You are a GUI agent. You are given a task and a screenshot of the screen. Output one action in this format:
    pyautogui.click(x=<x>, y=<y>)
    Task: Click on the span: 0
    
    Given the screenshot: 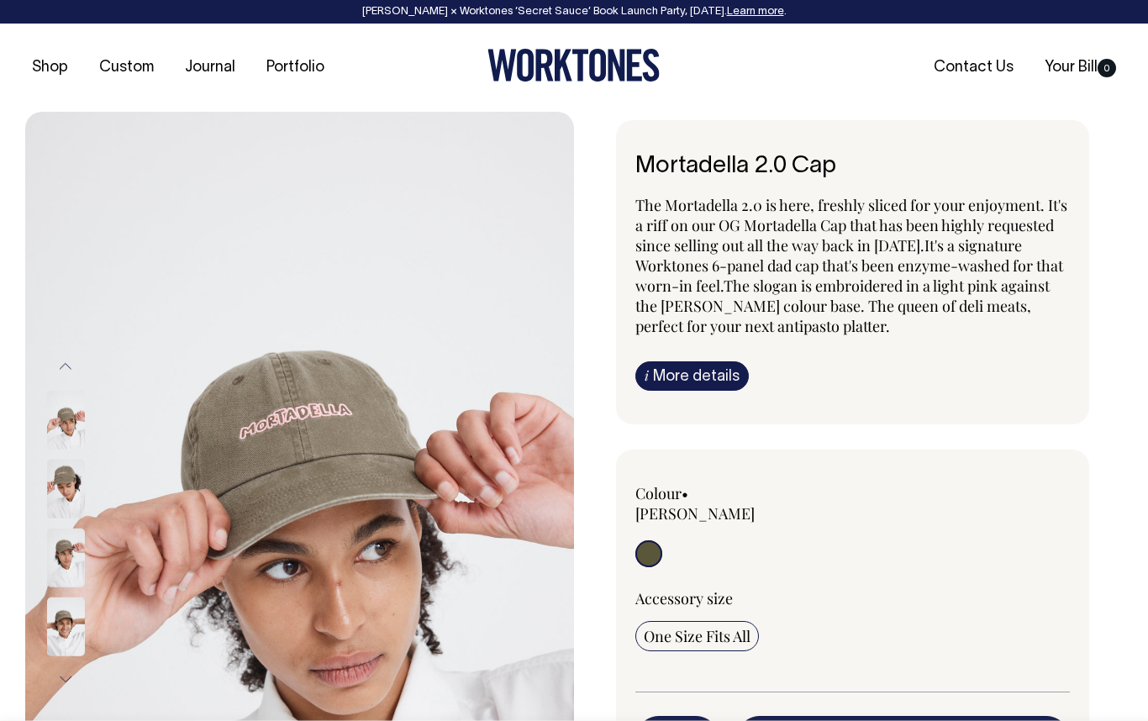 What is the action you would take?
    pyautogui.click(x=1107, y=68)
    